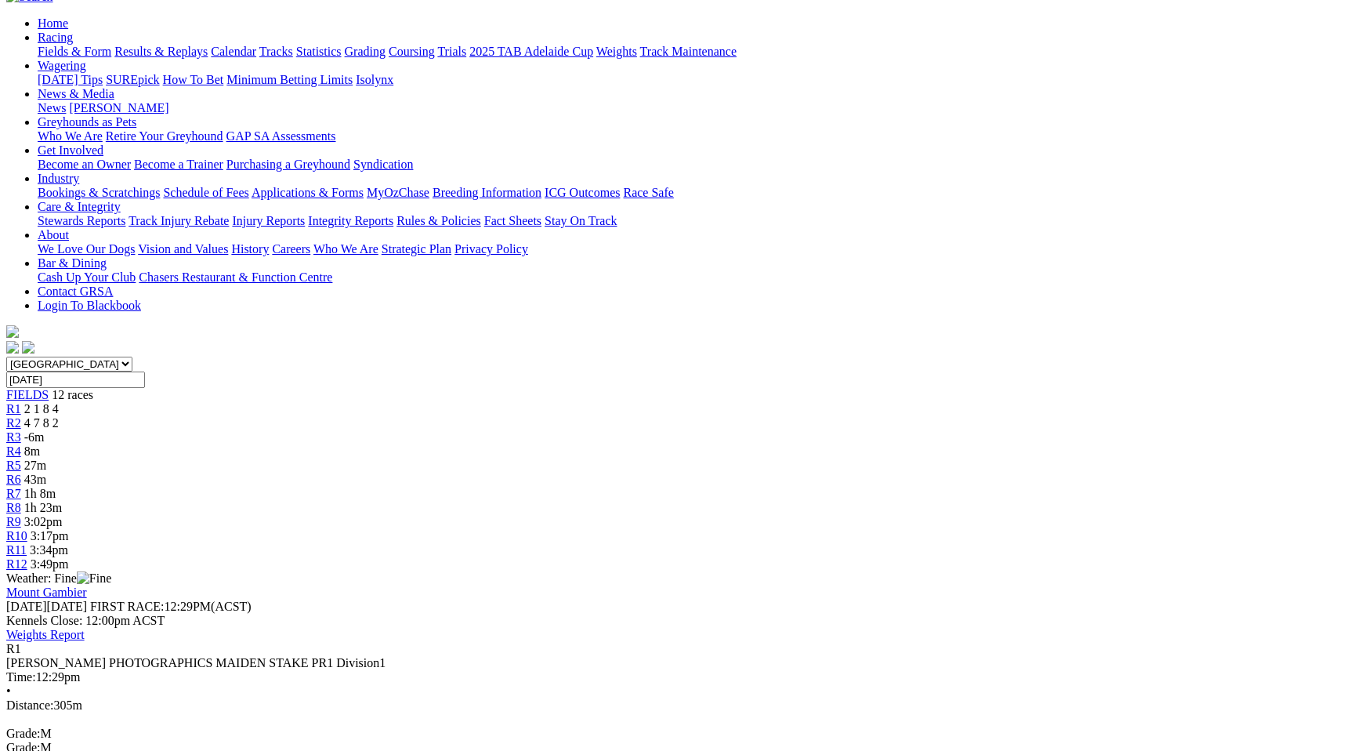 Image resolution: width=1354 pixels, height=751 pixels. What do you see at coordinates (13, 347) in the screenshot?
I see `img: facebook.svg` at bounding box center [13, 347].